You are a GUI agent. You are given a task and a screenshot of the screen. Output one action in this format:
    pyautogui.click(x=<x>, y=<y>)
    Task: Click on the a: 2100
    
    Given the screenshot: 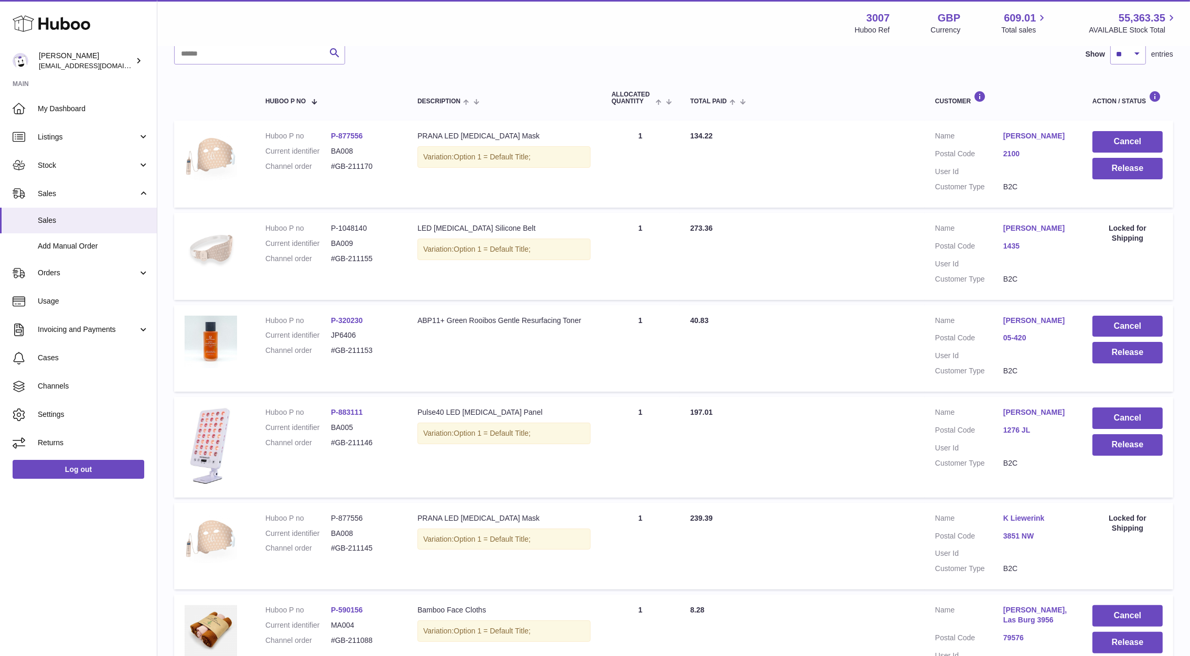 What is the action you would take?
    pyautogui.click(x=1037, y=154)
    